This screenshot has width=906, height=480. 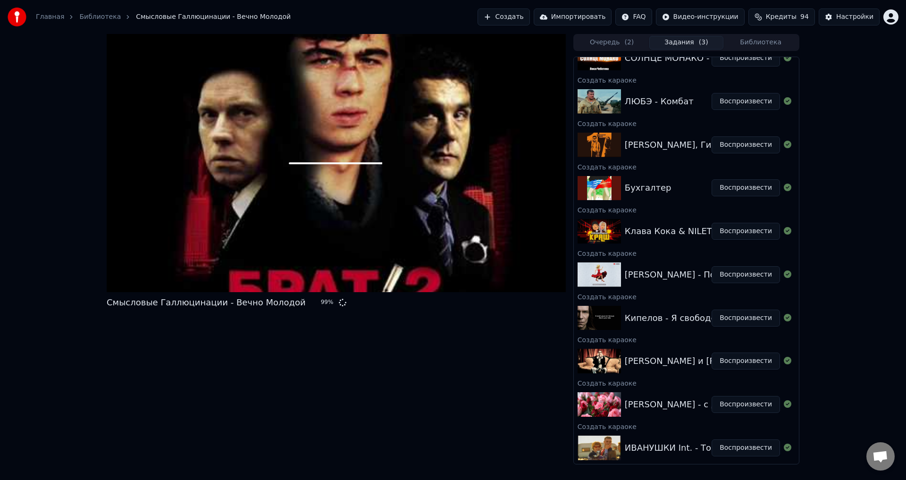 I want to click on button: Кредиты94, so click(x=782, y=17).